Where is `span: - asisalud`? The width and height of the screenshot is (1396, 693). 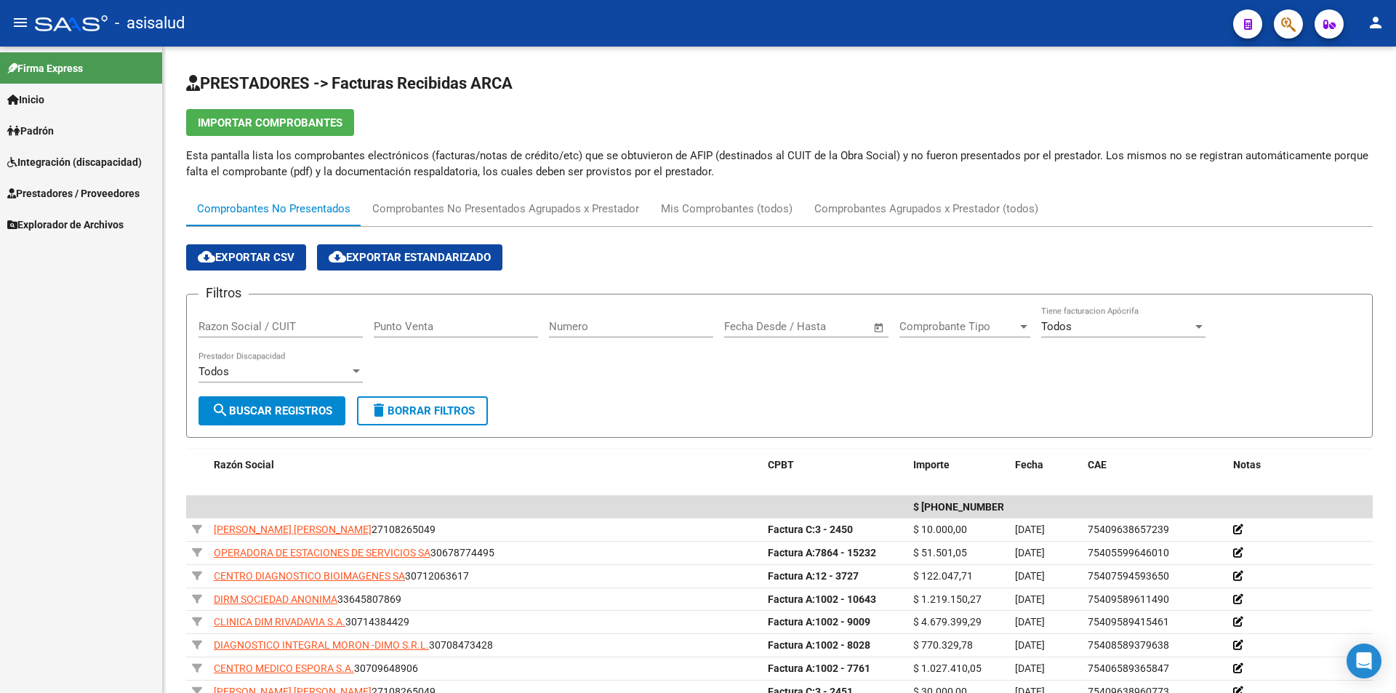
span: - asisalud is located at coordinates (150, 23).